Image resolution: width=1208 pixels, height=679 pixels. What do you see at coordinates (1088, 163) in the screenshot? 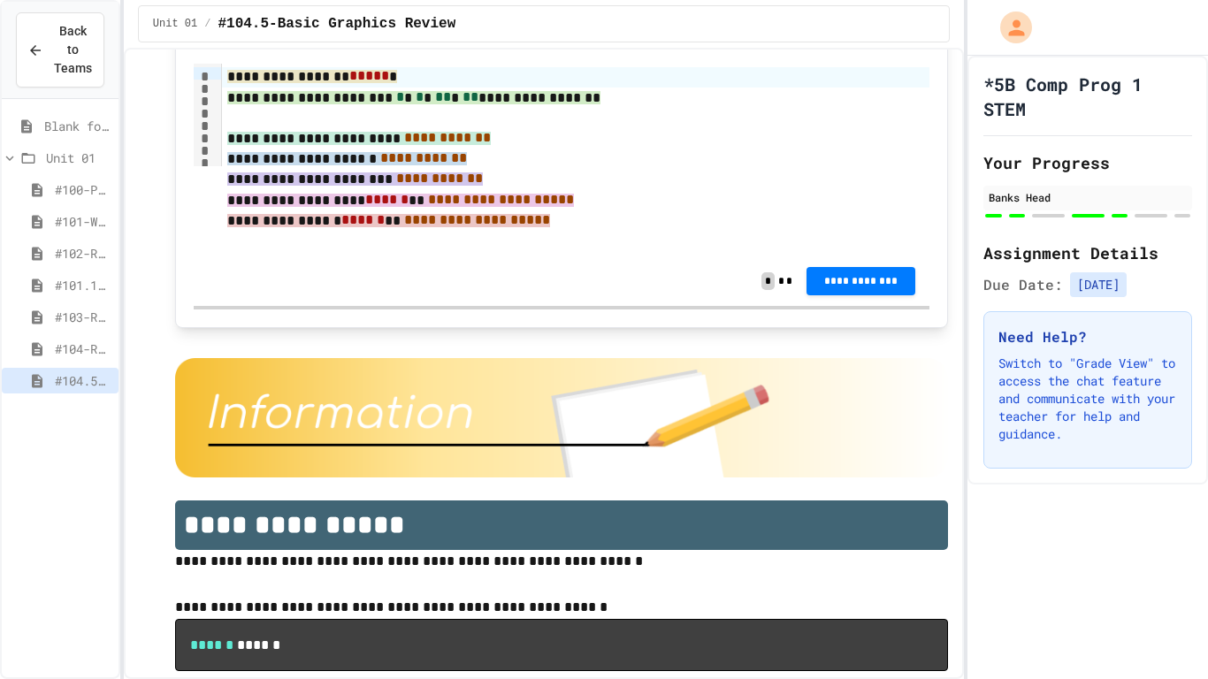
I see `h2: Your Progress` at bounding box center [1088, 163].